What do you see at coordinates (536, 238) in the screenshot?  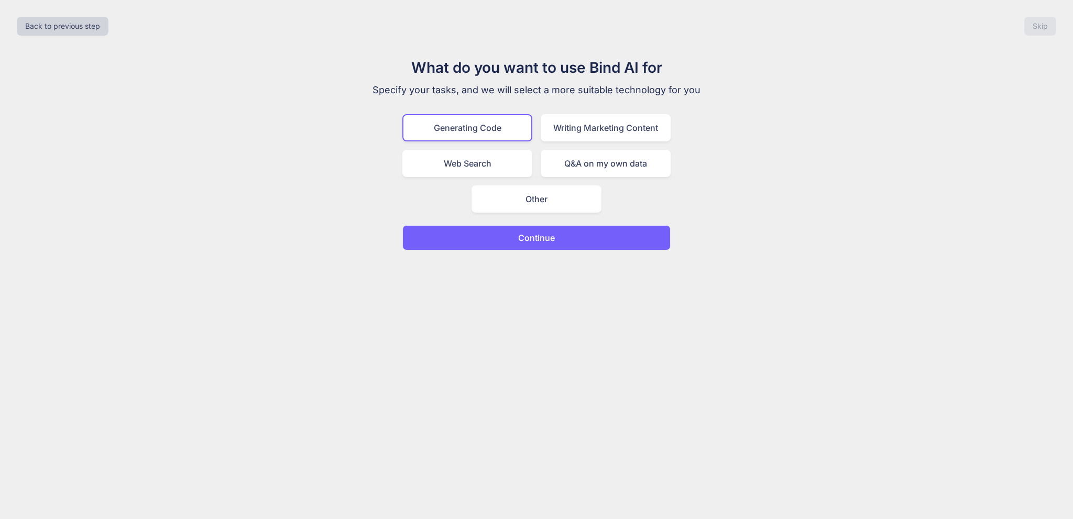 I see `p: Continue` at bounding box center [536, 238].